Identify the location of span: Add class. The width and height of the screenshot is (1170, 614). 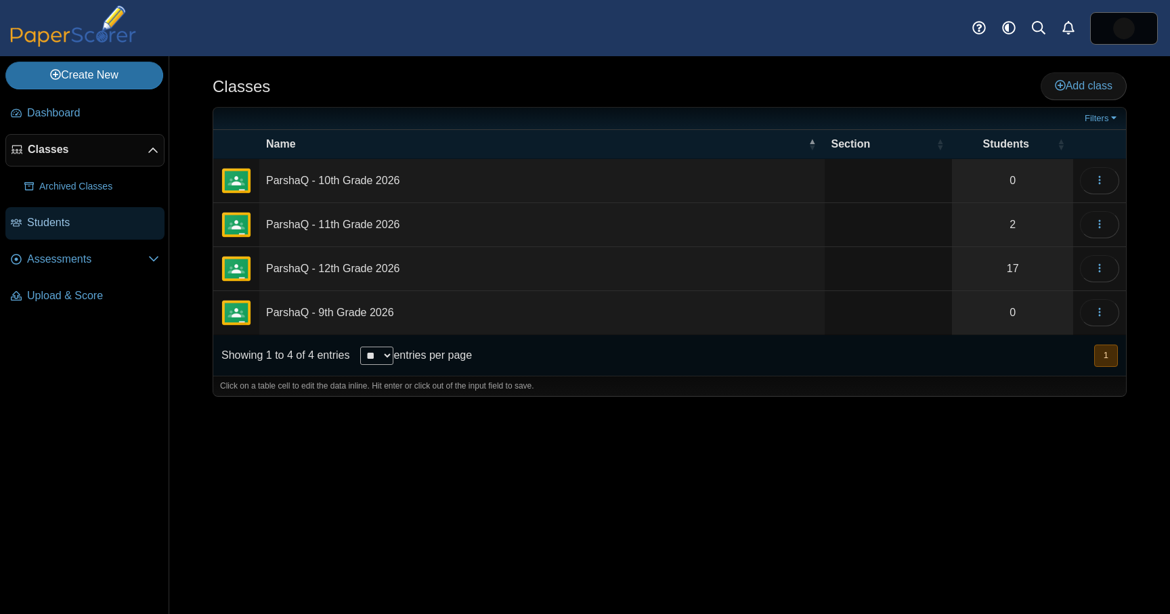
(1084, 85).